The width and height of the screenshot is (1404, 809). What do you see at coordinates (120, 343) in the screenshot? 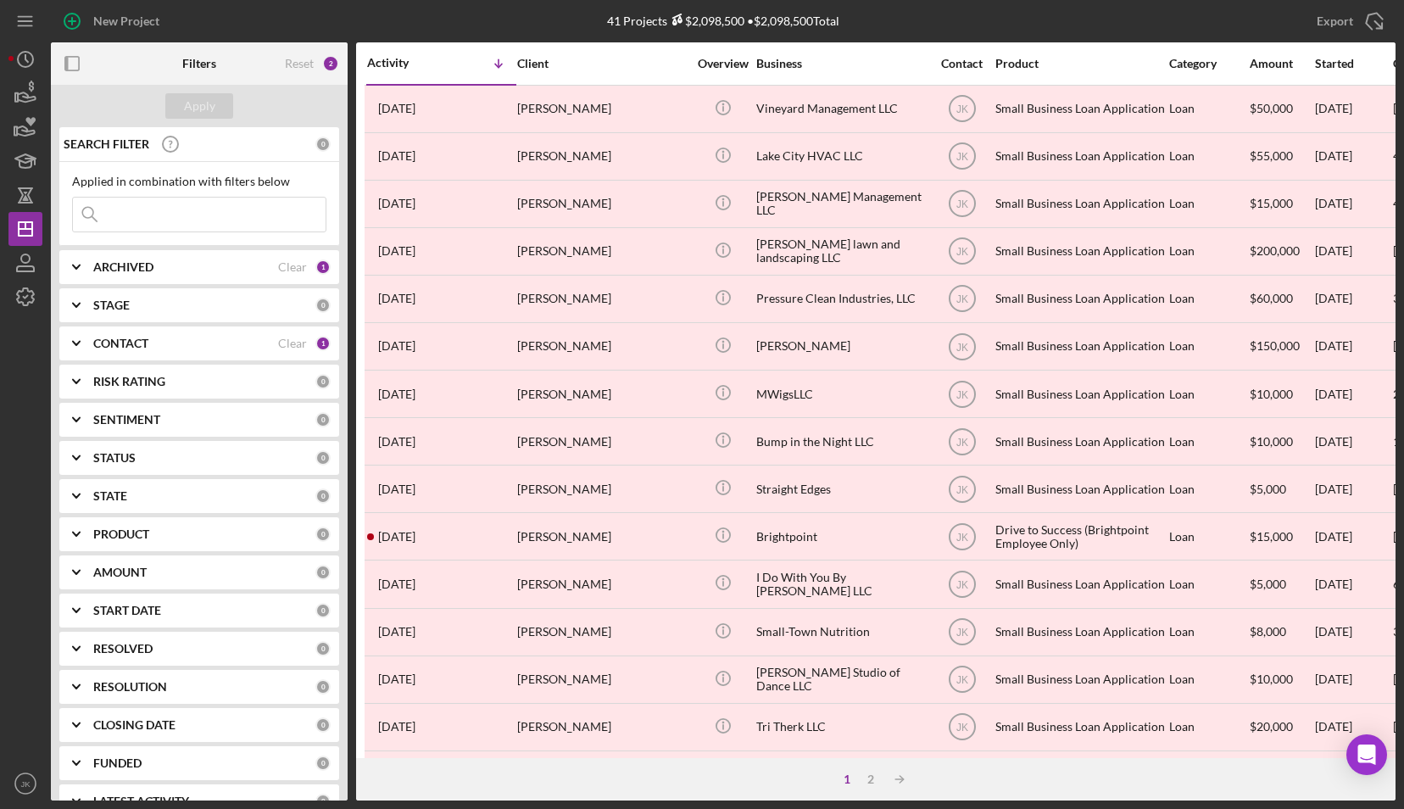
I see `b: CONTACT` at bounding box center [120, 343].